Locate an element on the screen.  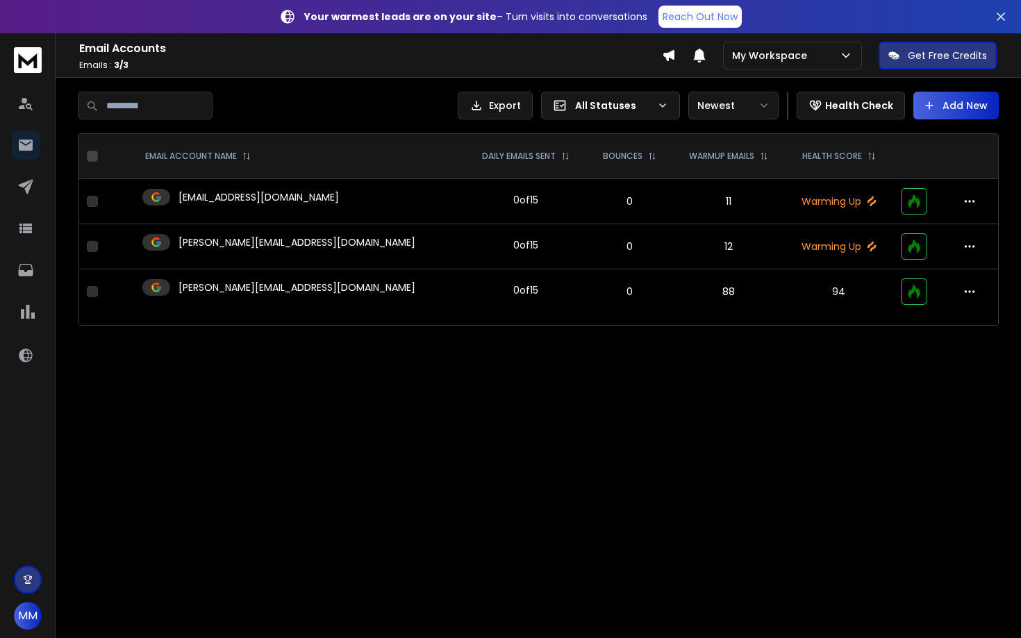
td: 88 is located at coordinates (728, 292).